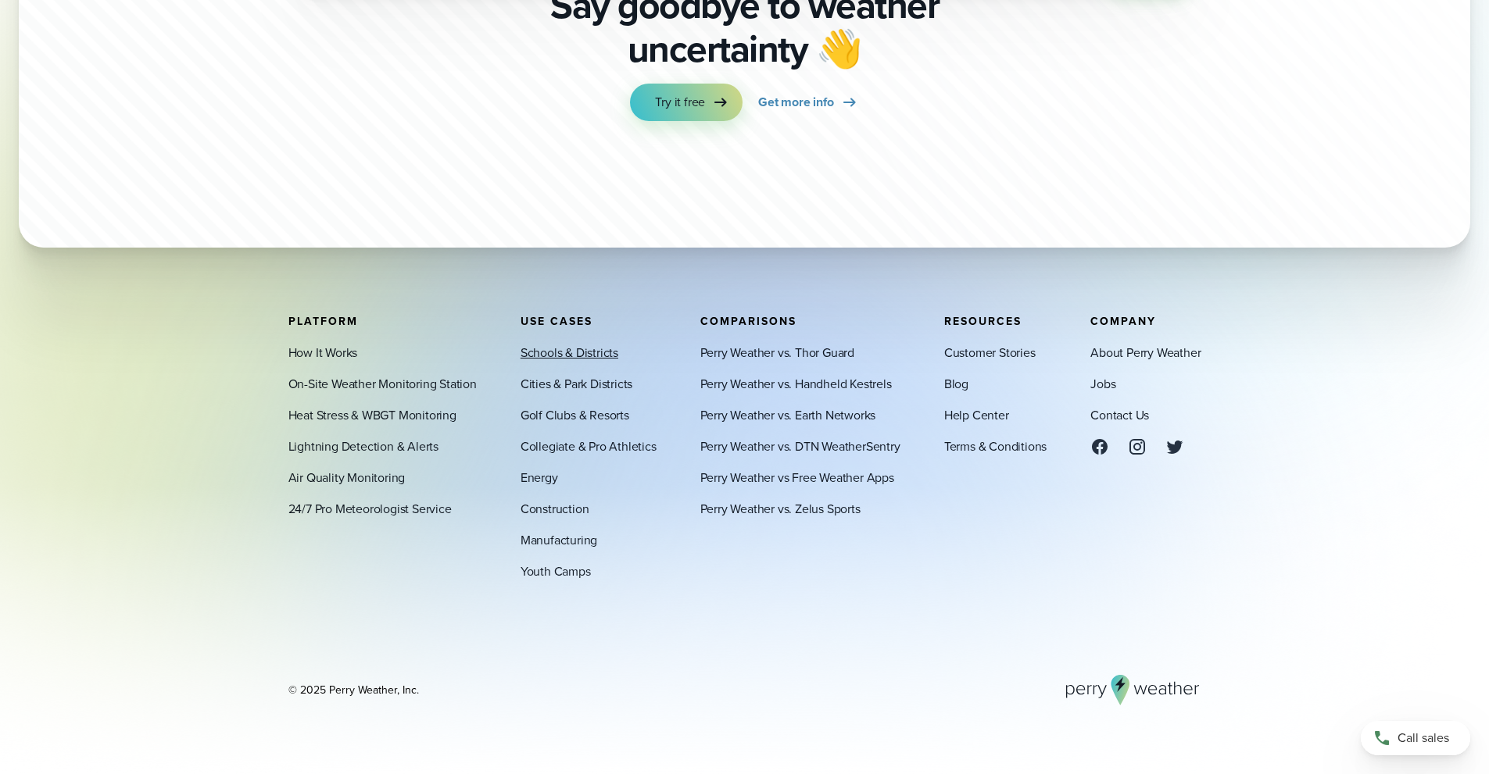  Describe the element at coordinates (556, 571) in the screenshot. I see `a: Youth Camps` at that location.